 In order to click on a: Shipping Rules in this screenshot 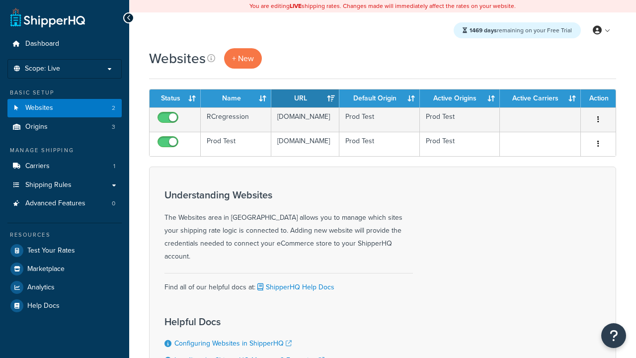, I will do `click(65, 185)`.